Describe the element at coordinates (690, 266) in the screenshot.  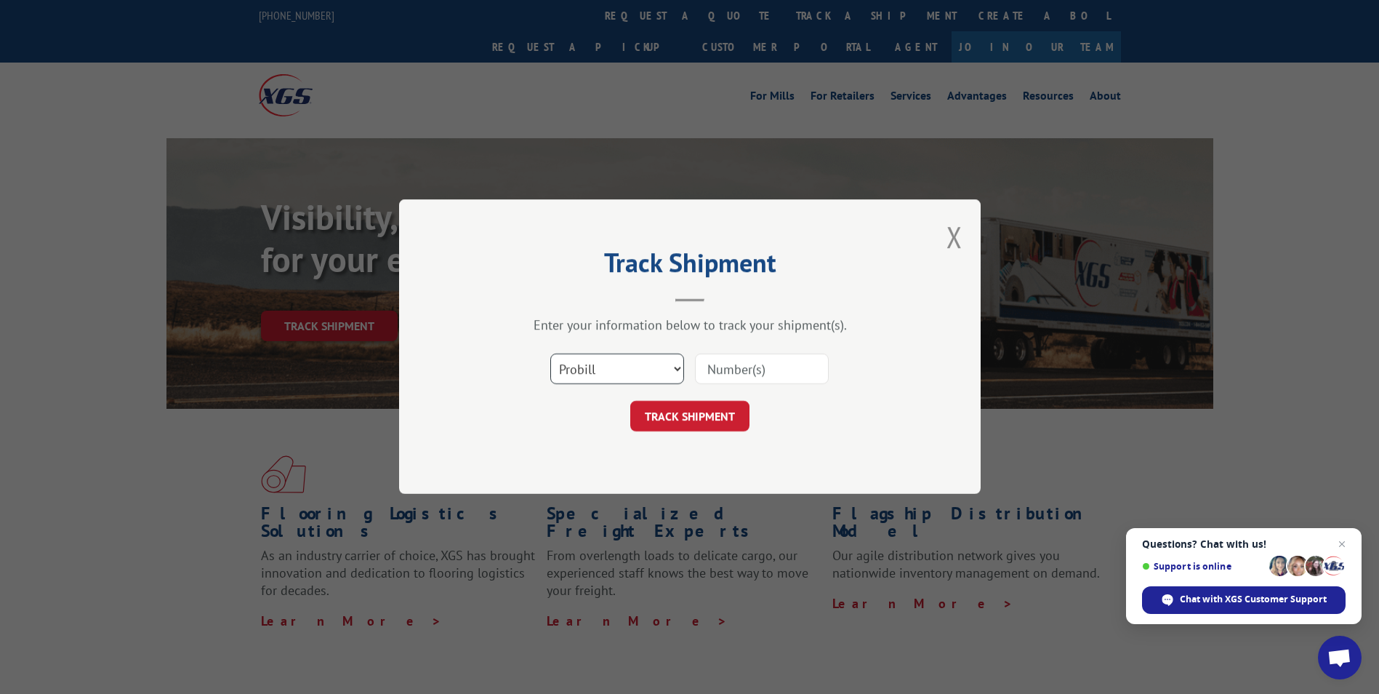
I see `h2: Track Shipment` at that location.